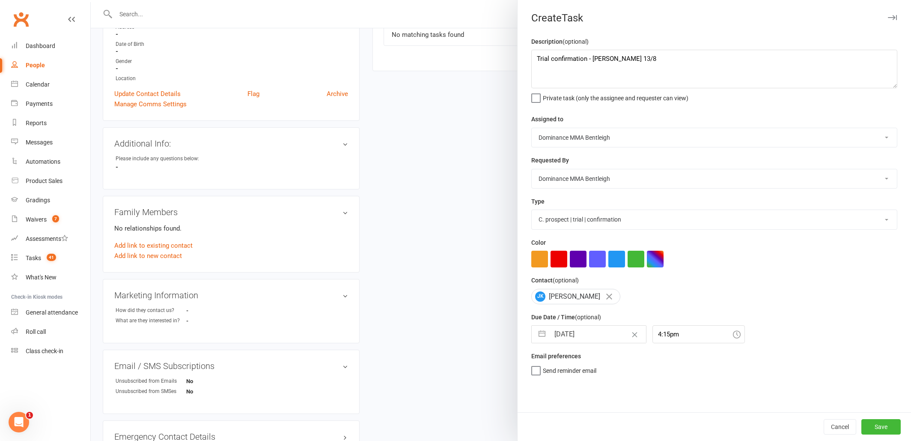 Image resolution: width=911 pixels, height=441 pixels. I want to click on a: Class kiosk mode, so click(51, 351).